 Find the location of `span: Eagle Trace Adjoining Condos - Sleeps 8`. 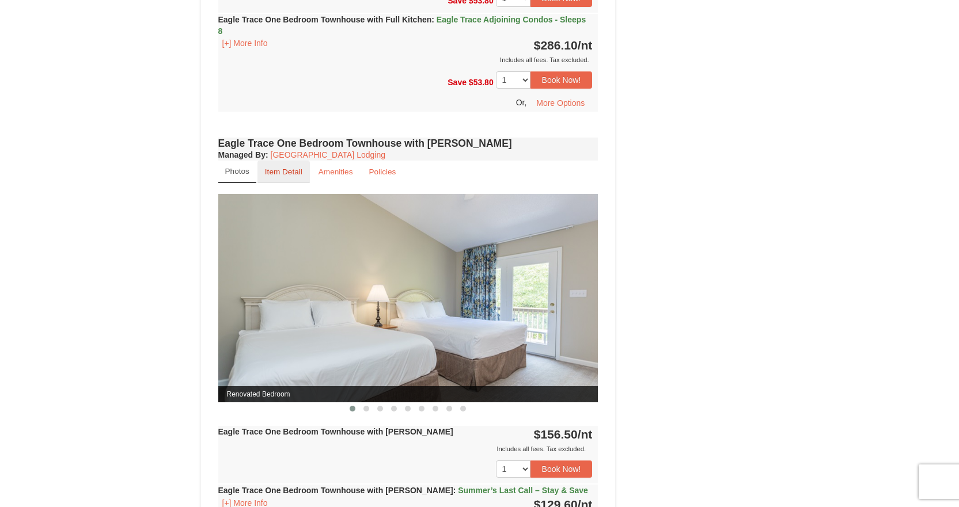

span: Eagle Trace Adjoining Condos - Sleeps 8 is located at coordinates (402, 25).